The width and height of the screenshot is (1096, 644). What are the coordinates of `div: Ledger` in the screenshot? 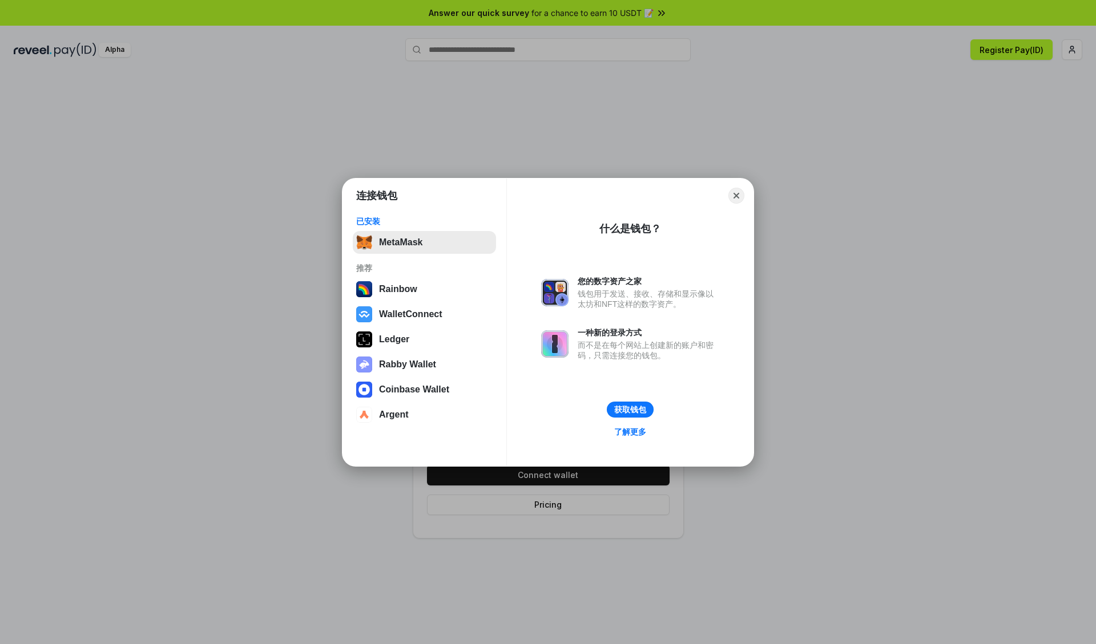 It's located at (394, 340).